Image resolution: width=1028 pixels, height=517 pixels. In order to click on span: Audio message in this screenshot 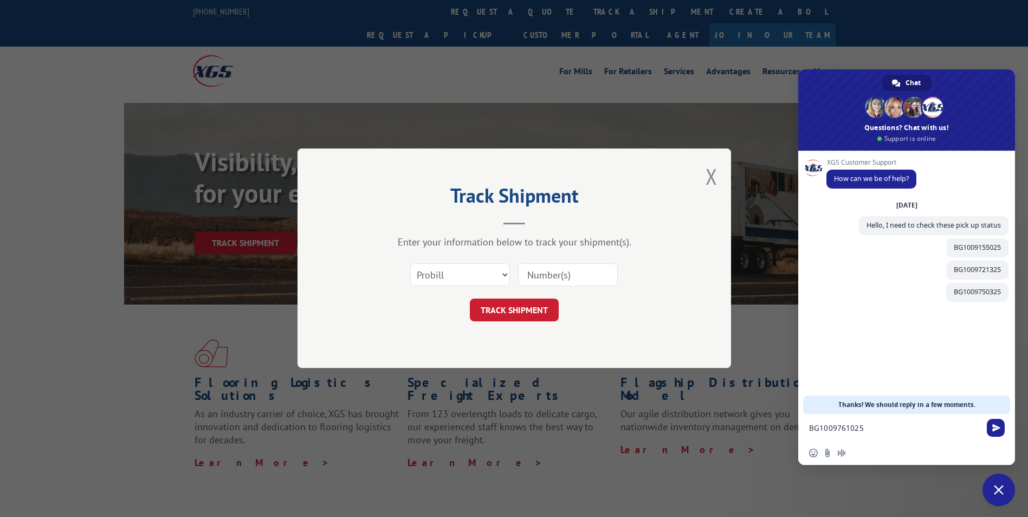, I will do `click(842, 453)`.